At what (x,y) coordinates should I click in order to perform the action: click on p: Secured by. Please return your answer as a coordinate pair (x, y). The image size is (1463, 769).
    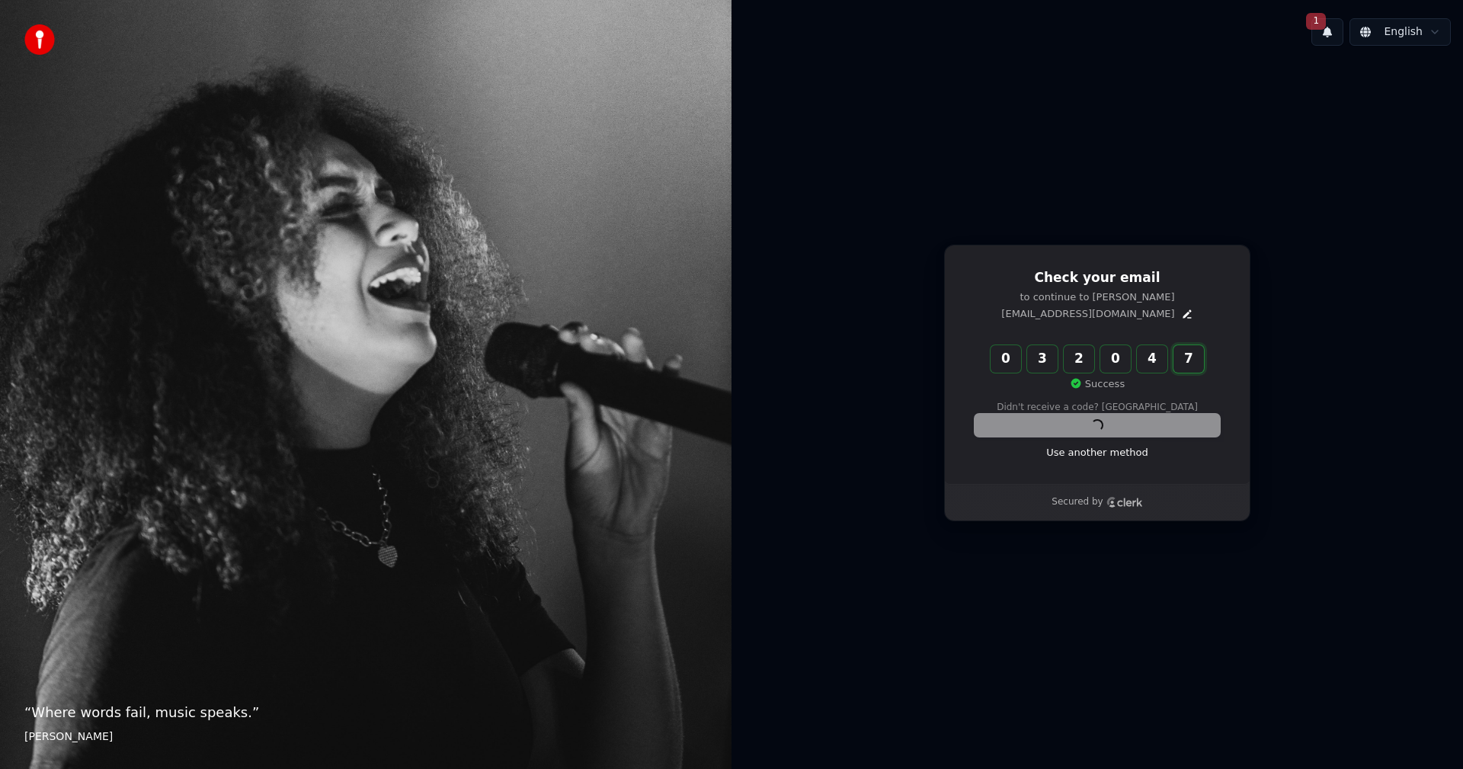
    Looking at the image, I should click on (1077, 502).